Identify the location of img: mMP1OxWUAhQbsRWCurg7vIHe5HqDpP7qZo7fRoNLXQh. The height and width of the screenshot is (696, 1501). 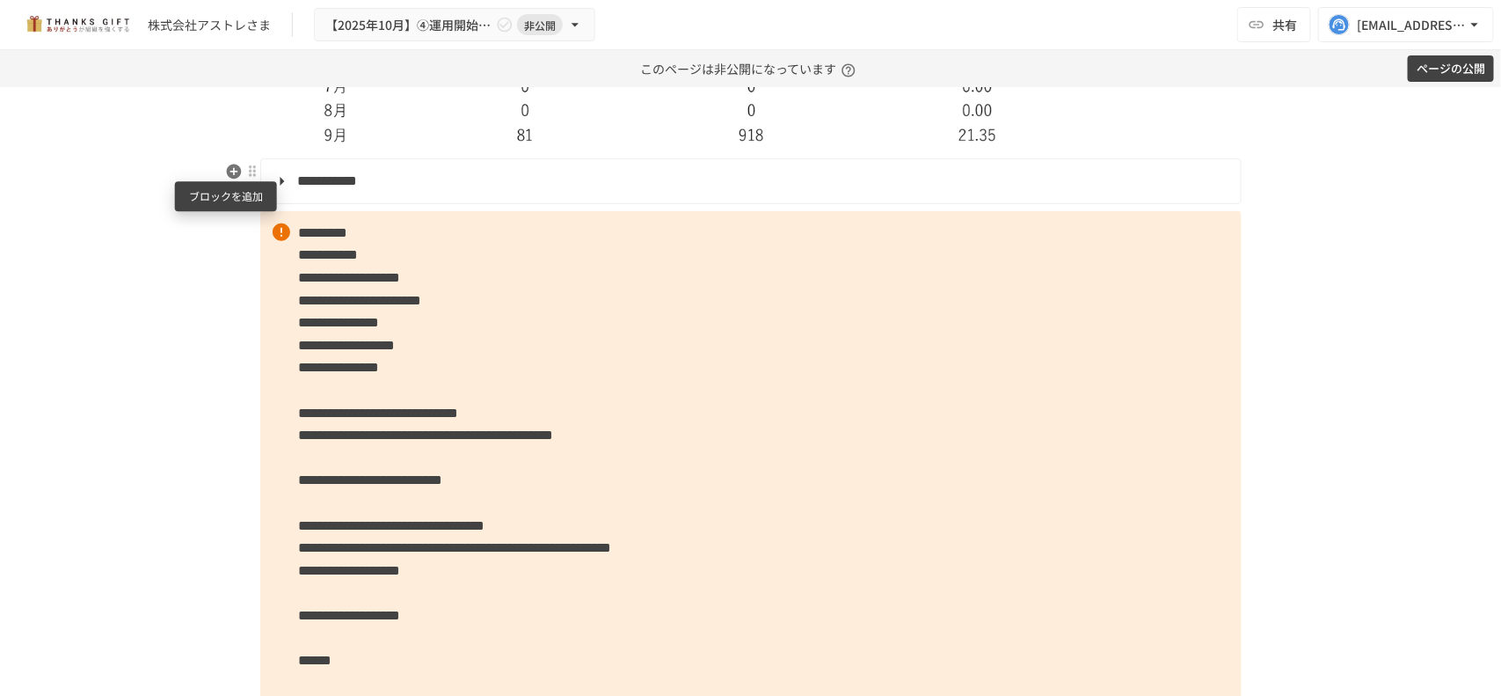
(77, 25).